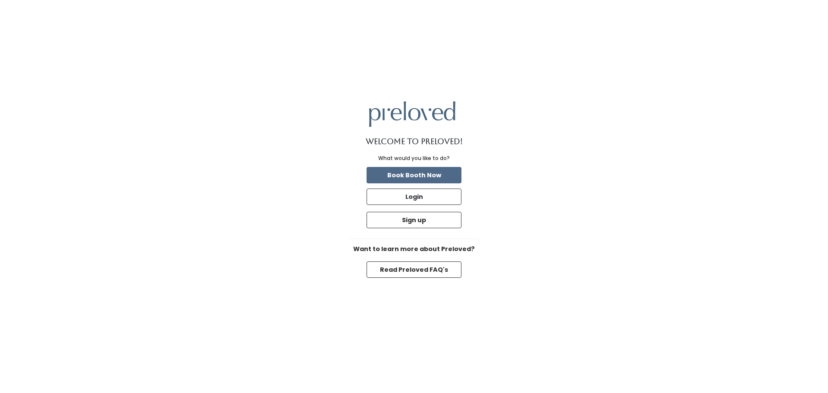  Describe the element at coordinates (414, 141) in the screenshot. I see `h1: Welcome to Preloved!` at that location.